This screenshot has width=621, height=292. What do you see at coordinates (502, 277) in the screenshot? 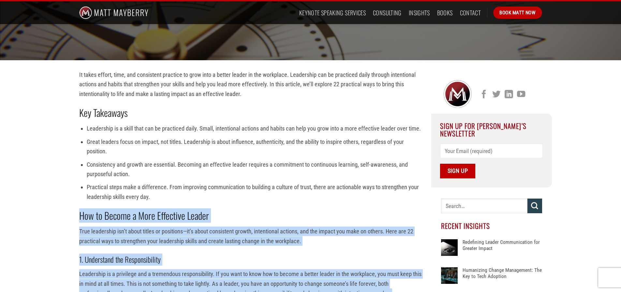
I see `a: Humanizing Change Management: The Key to Tech Adoption` at bounding box center [502, 277].